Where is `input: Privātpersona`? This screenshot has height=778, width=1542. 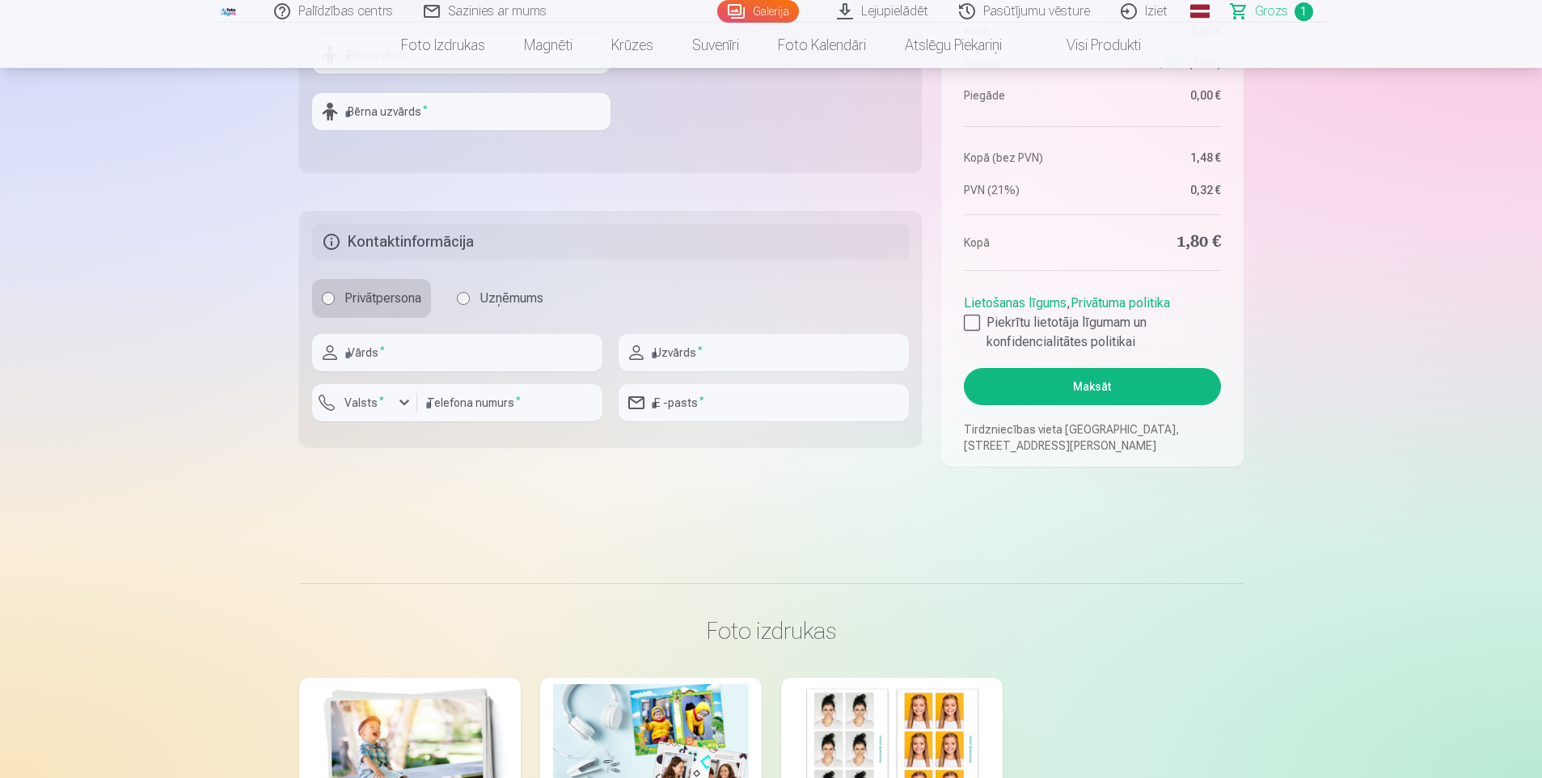 input: Privātpersona is located at coordinates (328, 298).